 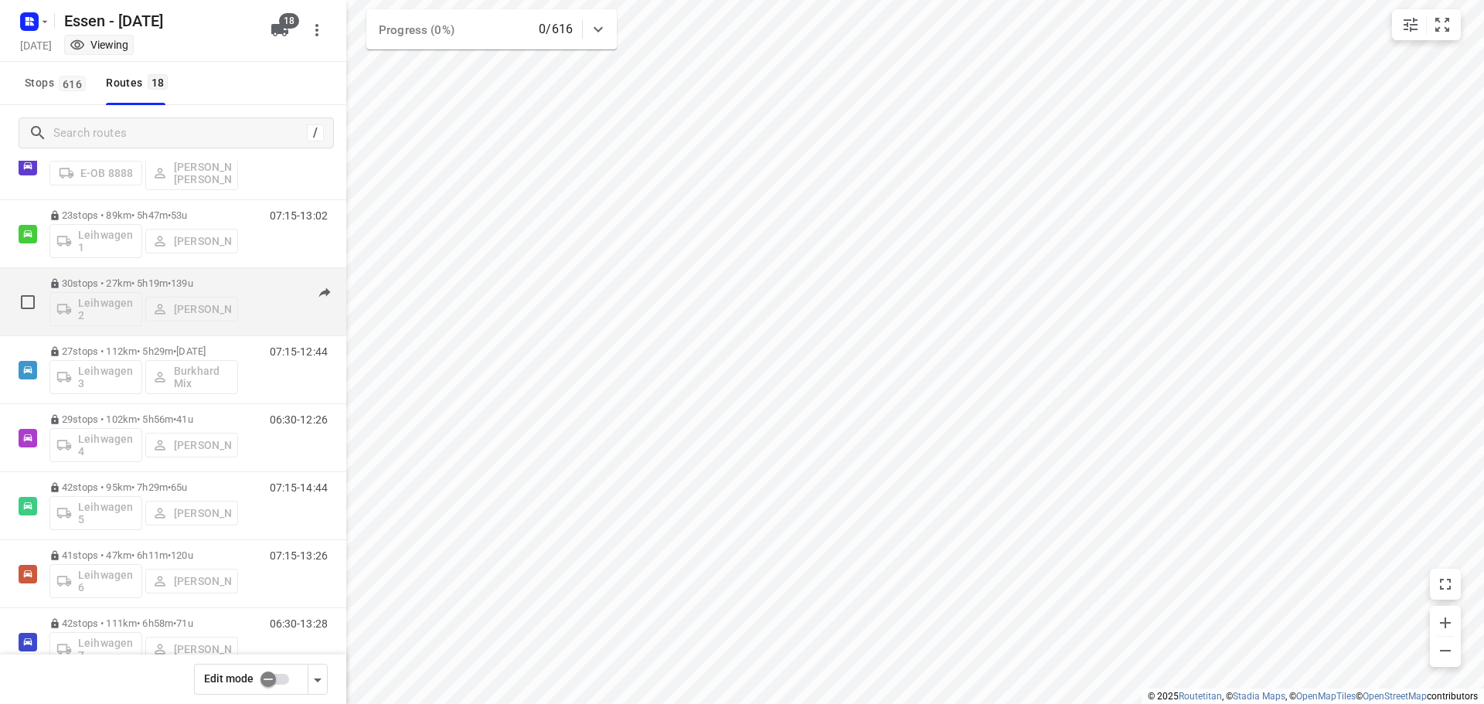 I want to click on p: 29 stops • 102km • 5h56m, so click(x=144, y=419).